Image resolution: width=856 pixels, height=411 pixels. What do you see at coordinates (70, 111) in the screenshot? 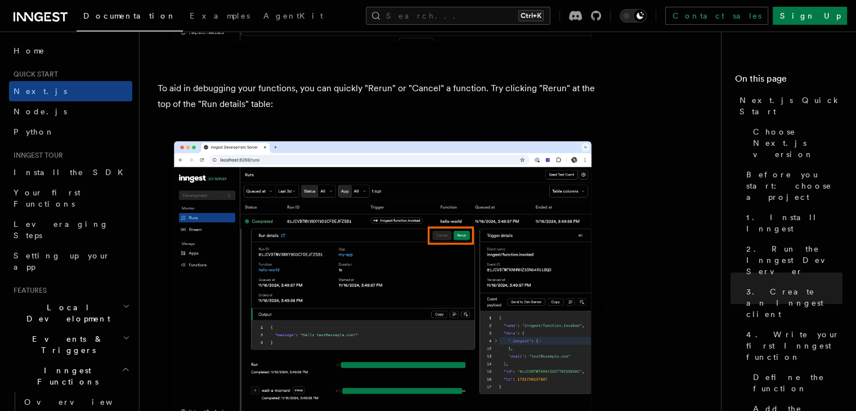
I see `a: Node.js` at bounding box center [70, 111].